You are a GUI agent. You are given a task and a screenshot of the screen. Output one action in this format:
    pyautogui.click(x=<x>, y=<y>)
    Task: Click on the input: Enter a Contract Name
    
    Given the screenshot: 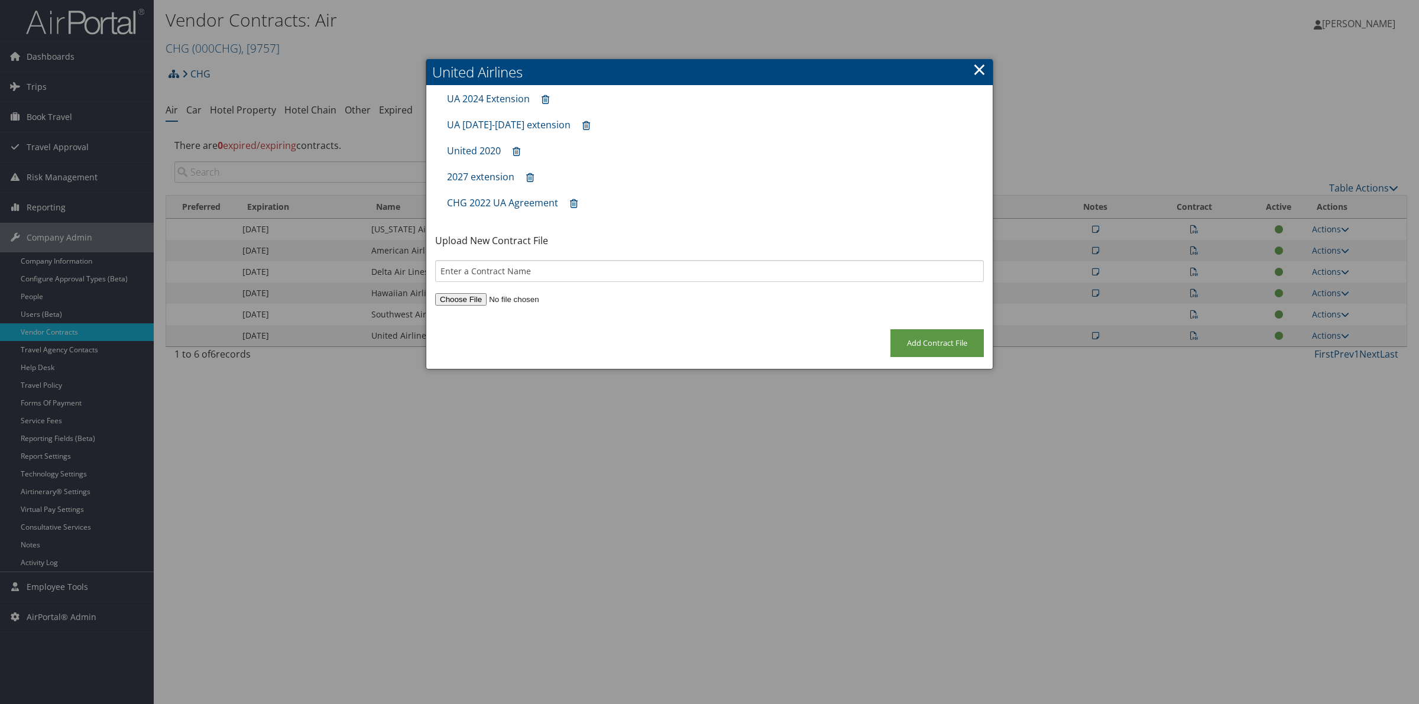 What is the action you would take?
    pyautogui.click(x=710, y=271)
    